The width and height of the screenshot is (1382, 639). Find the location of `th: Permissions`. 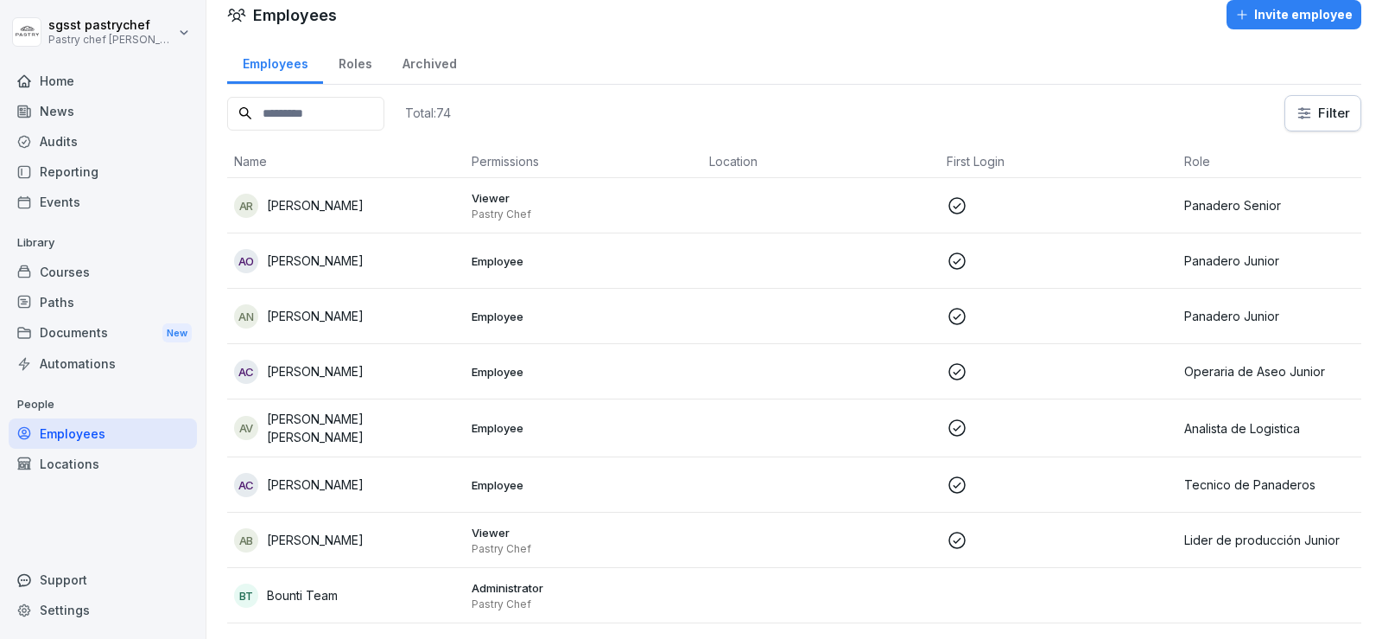

th: Permissions is located at coordinates (583, 162).